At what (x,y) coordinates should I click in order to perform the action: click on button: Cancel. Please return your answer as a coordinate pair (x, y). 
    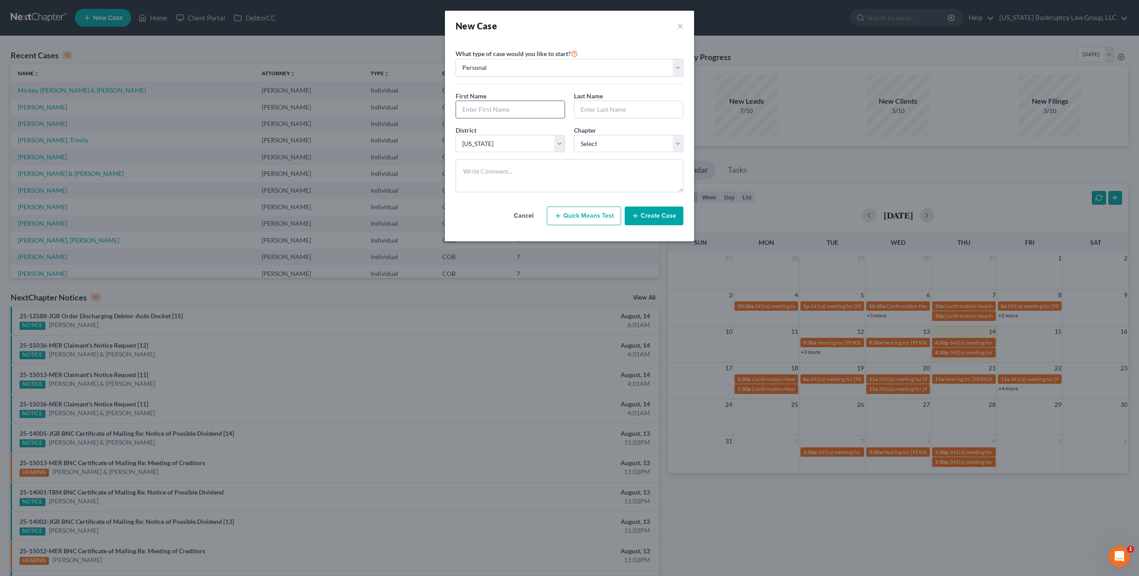
    Looking at the image, I should click on (523, 216).